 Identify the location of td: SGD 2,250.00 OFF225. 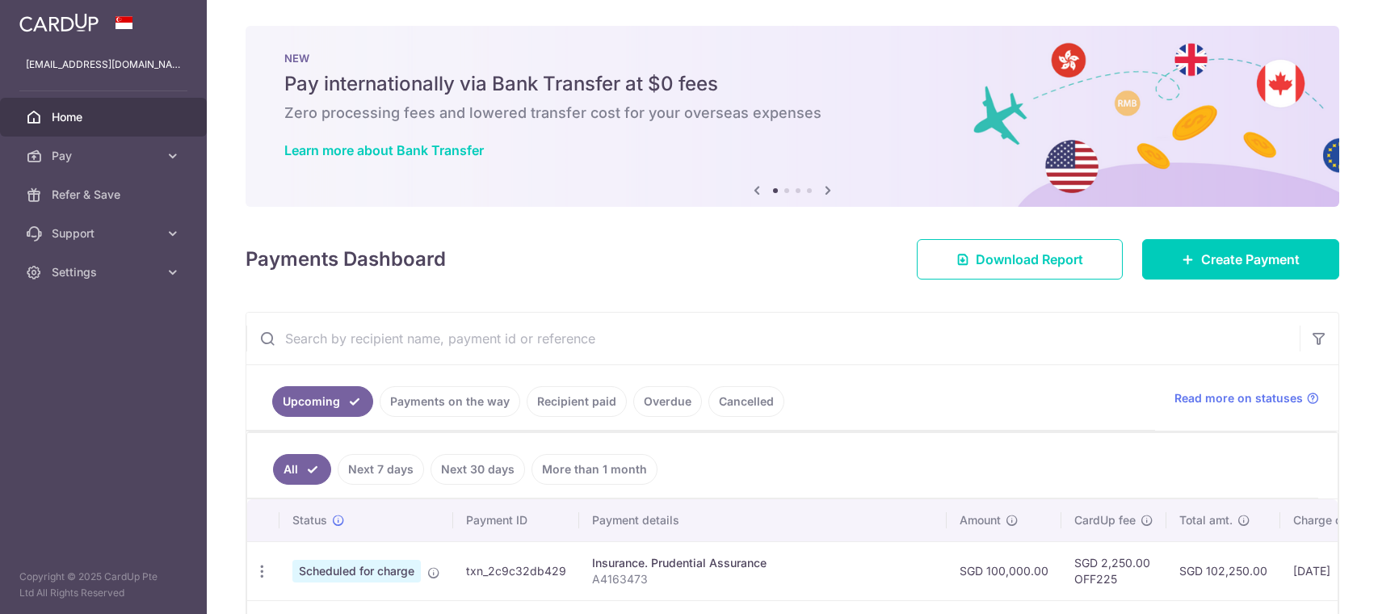
(1114, 570).